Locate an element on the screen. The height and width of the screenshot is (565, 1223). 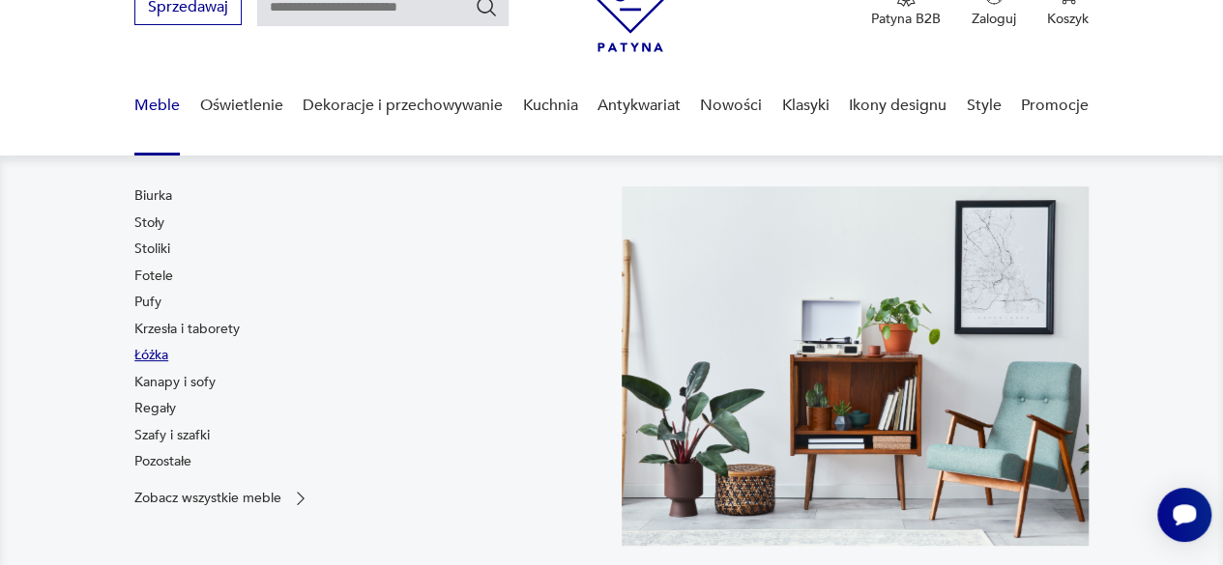
a: Kanapy i sofy is located at coordinates (175, 383).